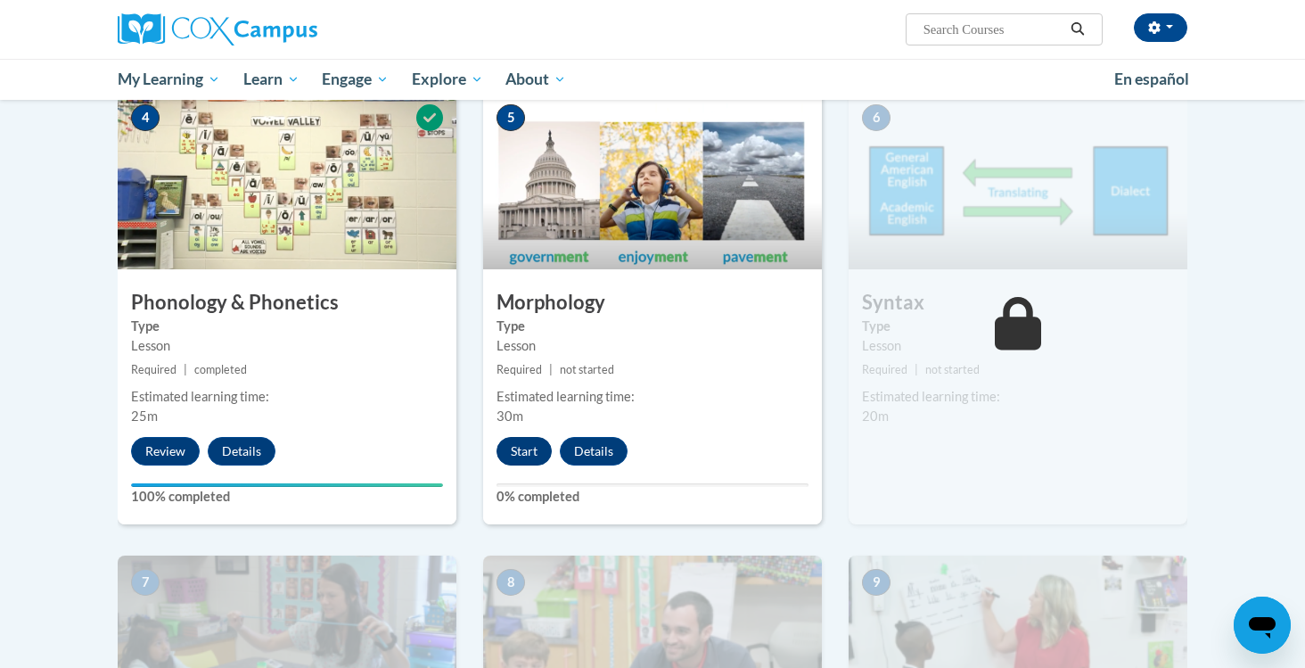 This screenshot has width=1305, height=668. I want to click on span: 20m, so click(875, 415).